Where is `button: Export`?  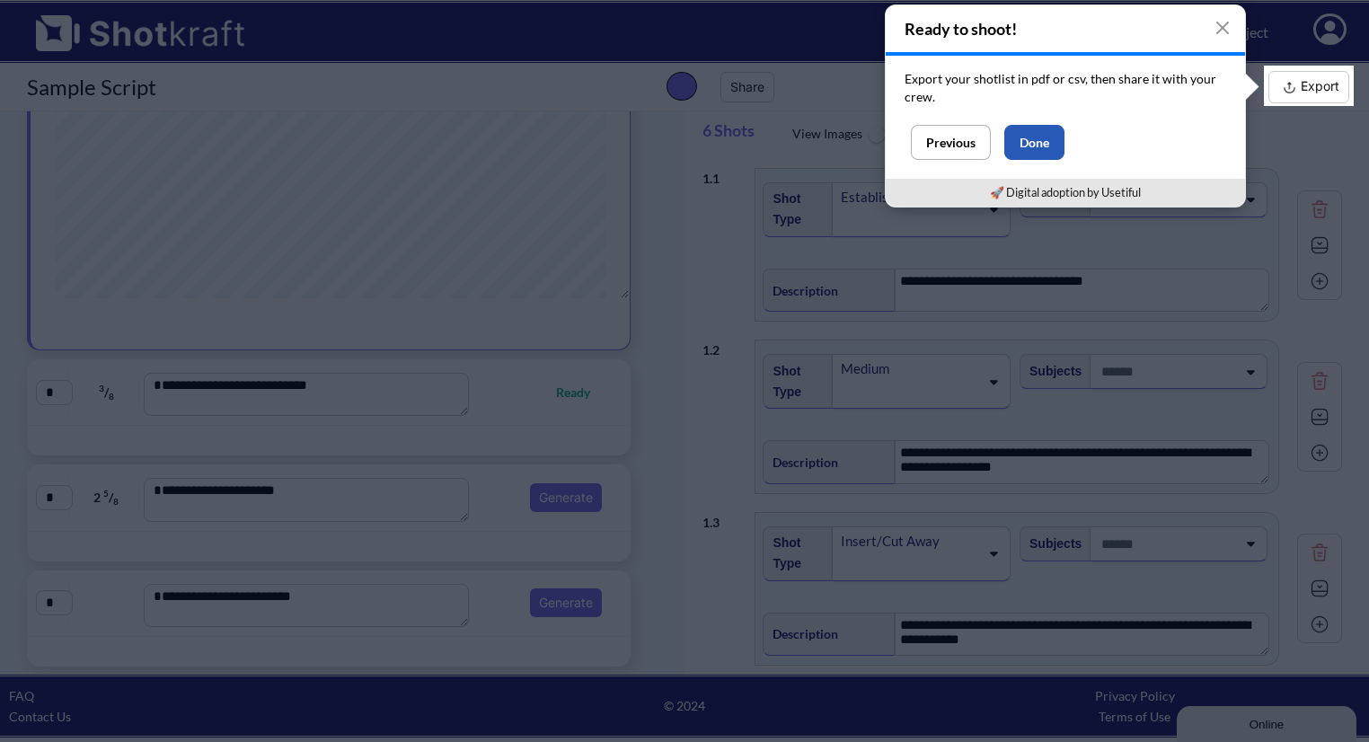
button: Export is located at coordinates (1309, 87).